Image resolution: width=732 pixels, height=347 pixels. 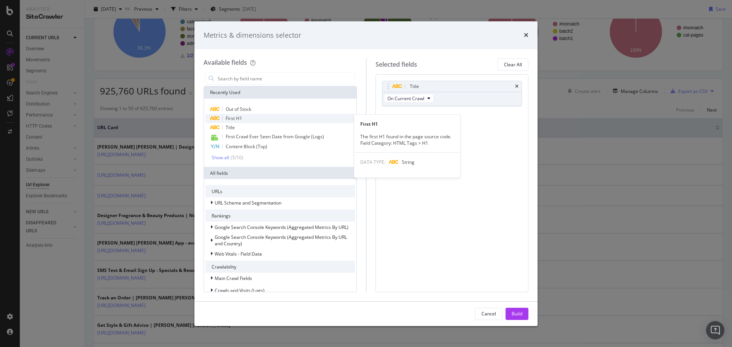 What do you see at coordinates (396, 64) in the screenshot?
I see `div: Selected fields` at bounding box center [396, 64].